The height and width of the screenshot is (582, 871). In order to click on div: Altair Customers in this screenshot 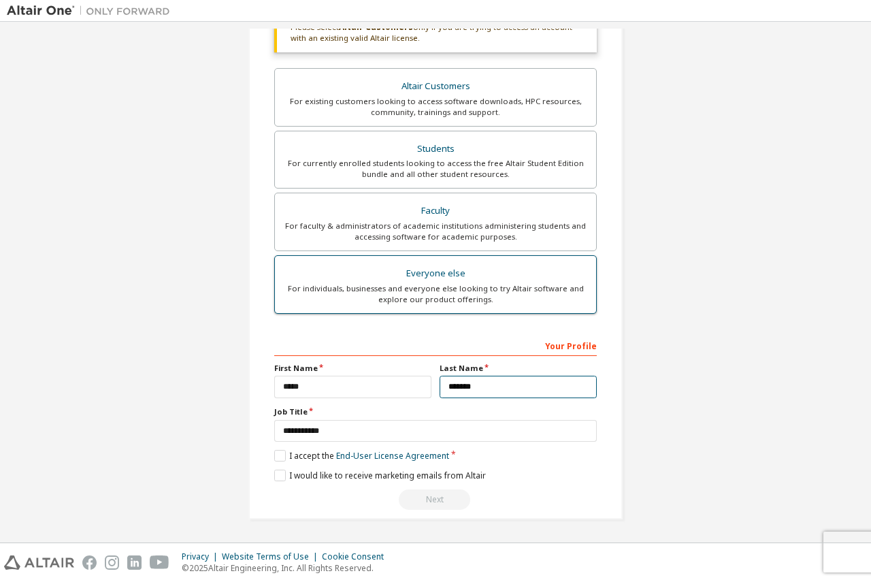, I will do `click(435, 86)`.